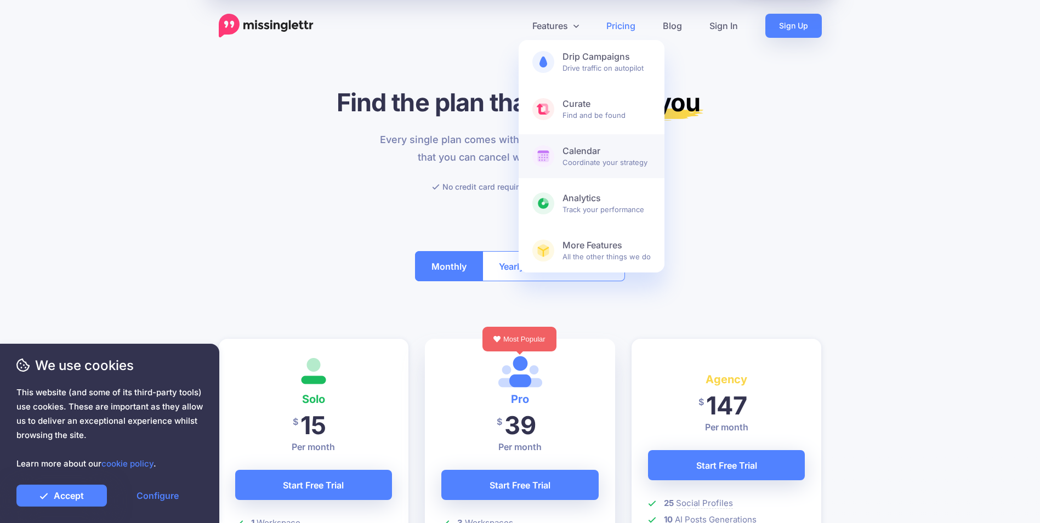  What do you see at coordinates (606, 151) in the screenshot?
I see `b: Calendar` at bounding box center [606, 151].